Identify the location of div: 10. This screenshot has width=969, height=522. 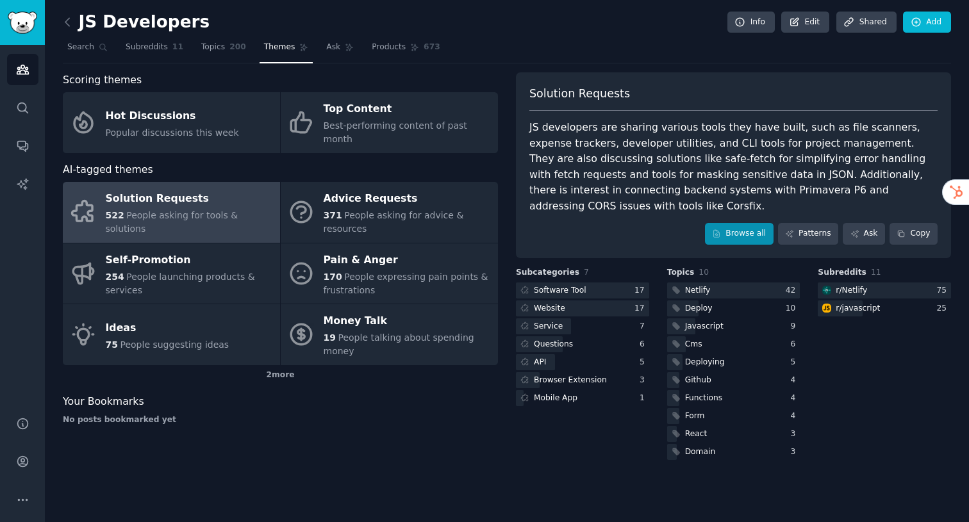
(793, 309).